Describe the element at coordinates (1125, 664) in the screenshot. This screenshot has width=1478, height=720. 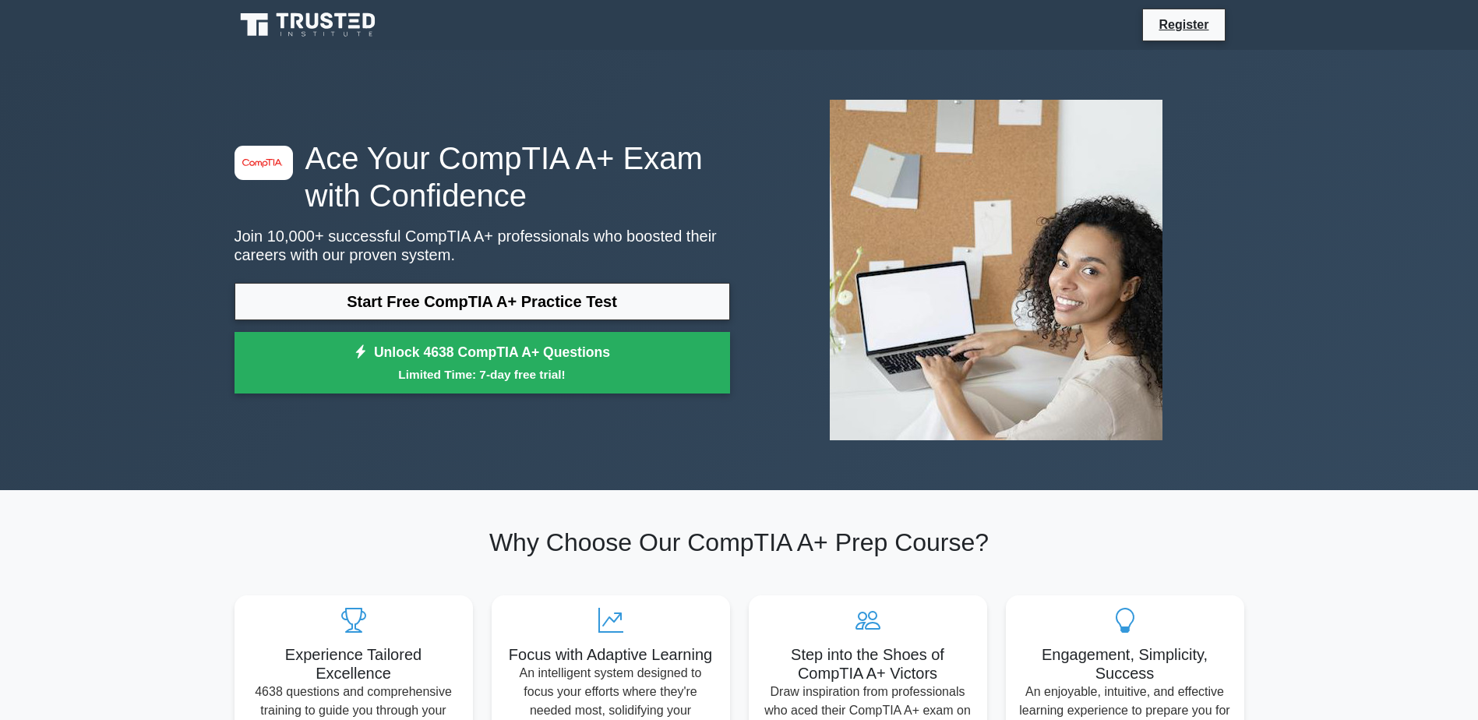
I see `h5: Engagement, Simplicity, Success` at that location.